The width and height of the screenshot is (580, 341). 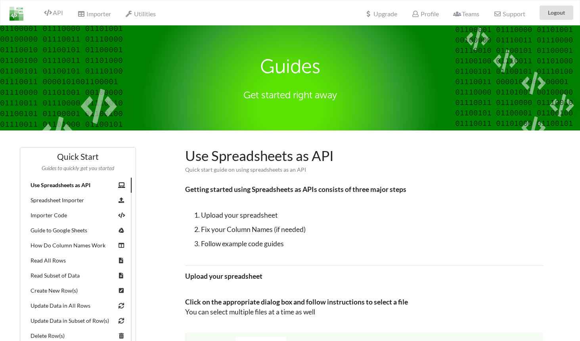 What do you see at coordinates (78, 215) in the screenshot?
I see `a: Importer Code` at bounding box center [78, 215].